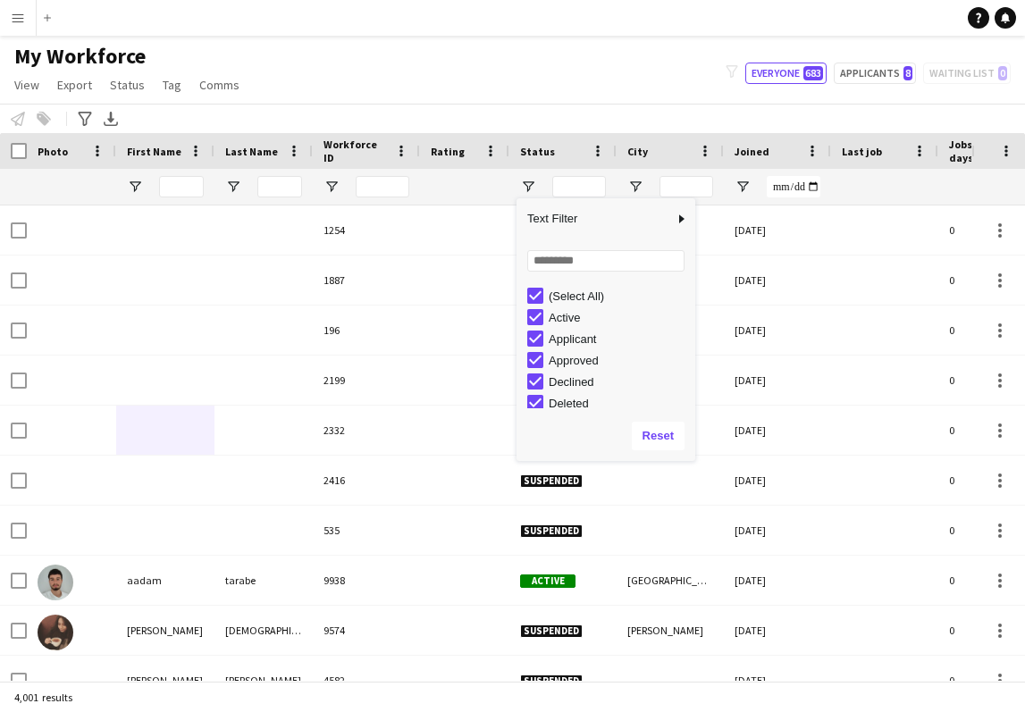  Describe the element at coordinates (366, 280) in the screenshot. I see `div: 1887` at that location.